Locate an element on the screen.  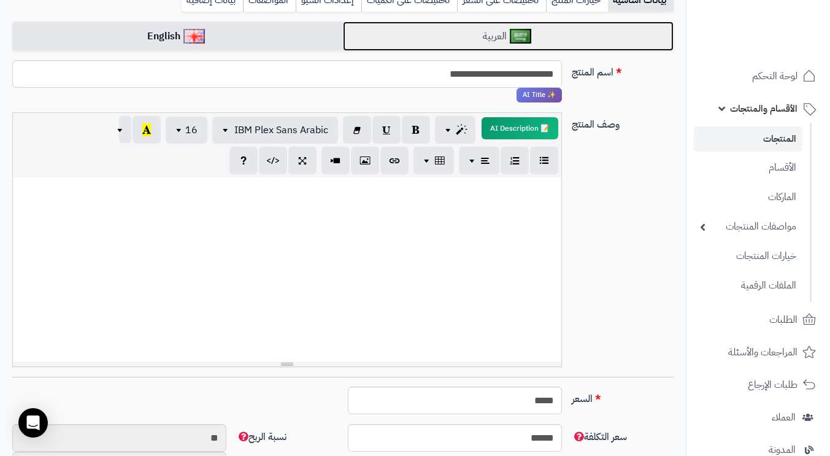
span: لوحة التحكم is located at coordinates (775, 76).